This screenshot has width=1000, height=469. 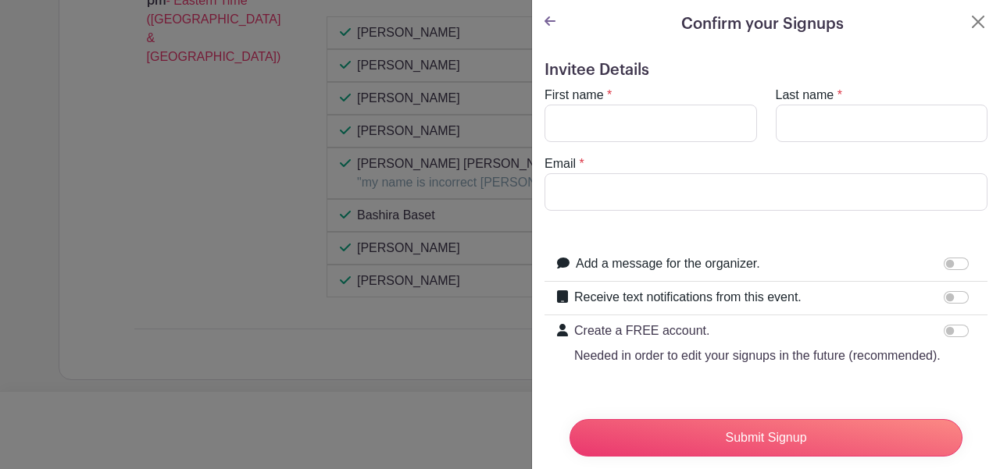 What do you see at coordinates (668, 264) in the screenshot?
I see `label: Add a message for the organizer.` at bounding box center [668, 264].